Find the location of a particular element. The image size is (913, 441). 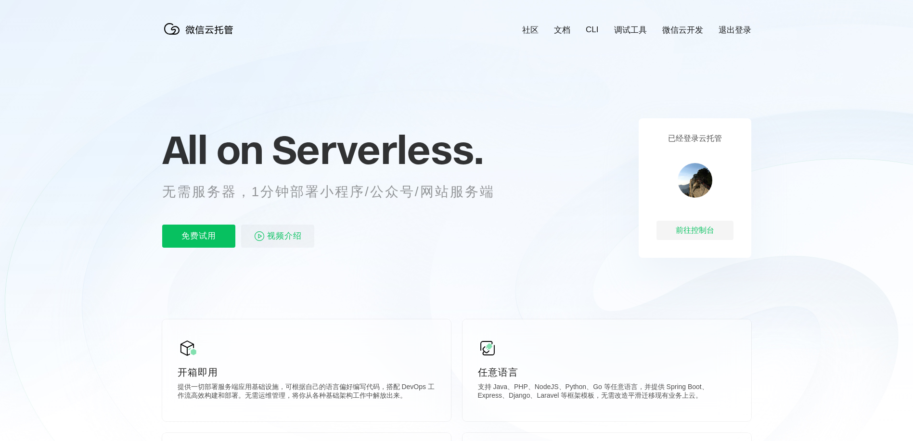

a: 微信云托管 is located at coordinates (201, 36).